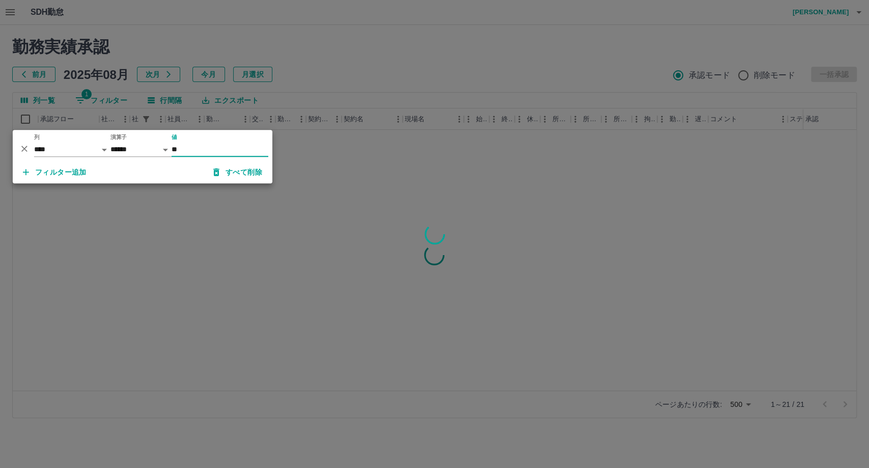 Image resolution: width=869 pixels, height=468 pixels. Describe the element at coordinates (174, 137) in the screenshot. I see `label: 値` at that location.